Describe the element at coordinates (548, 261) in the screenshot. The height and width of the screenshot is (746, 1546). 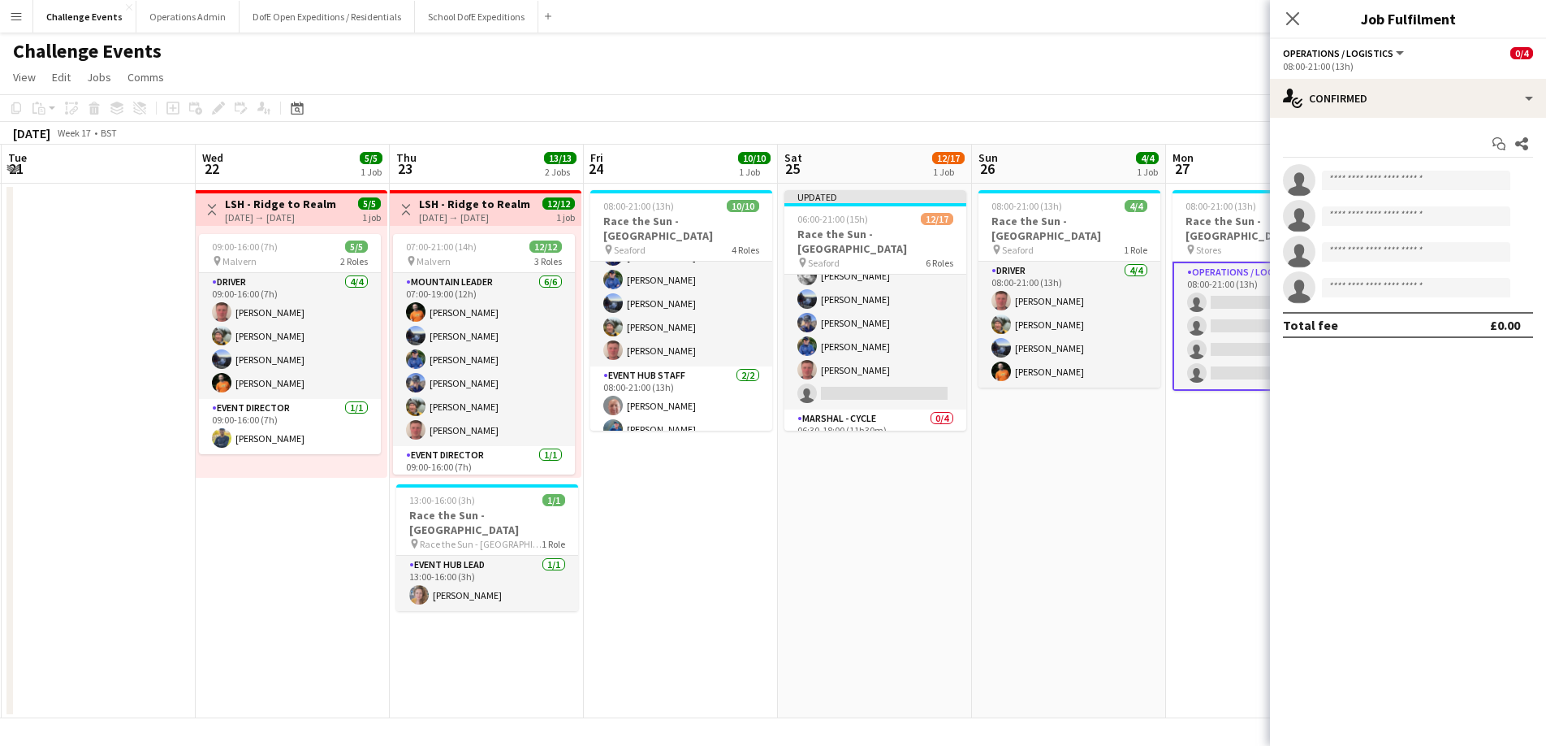
I see `span: 3 Roles` at that location.